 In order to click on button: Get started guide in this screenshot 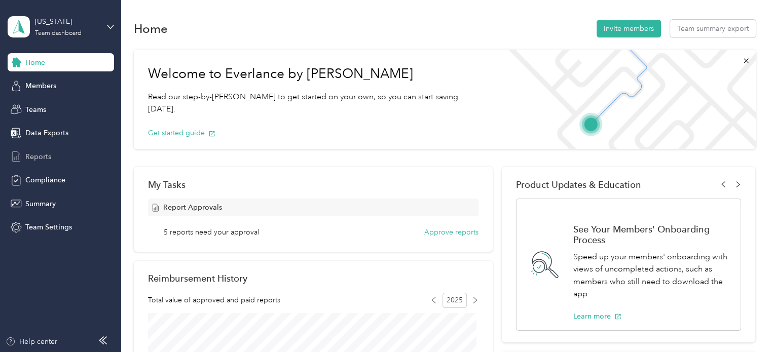, I will do `click(181, 133)`.